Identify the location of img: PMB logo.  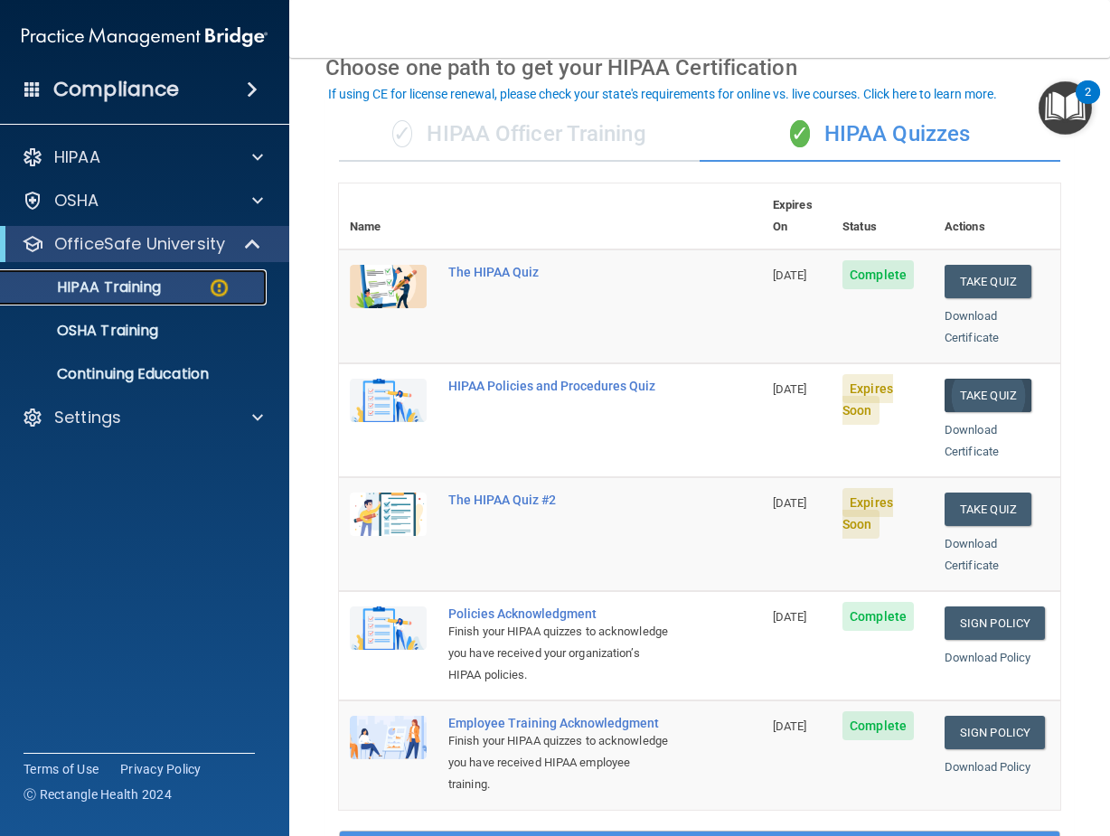
(145, 37).